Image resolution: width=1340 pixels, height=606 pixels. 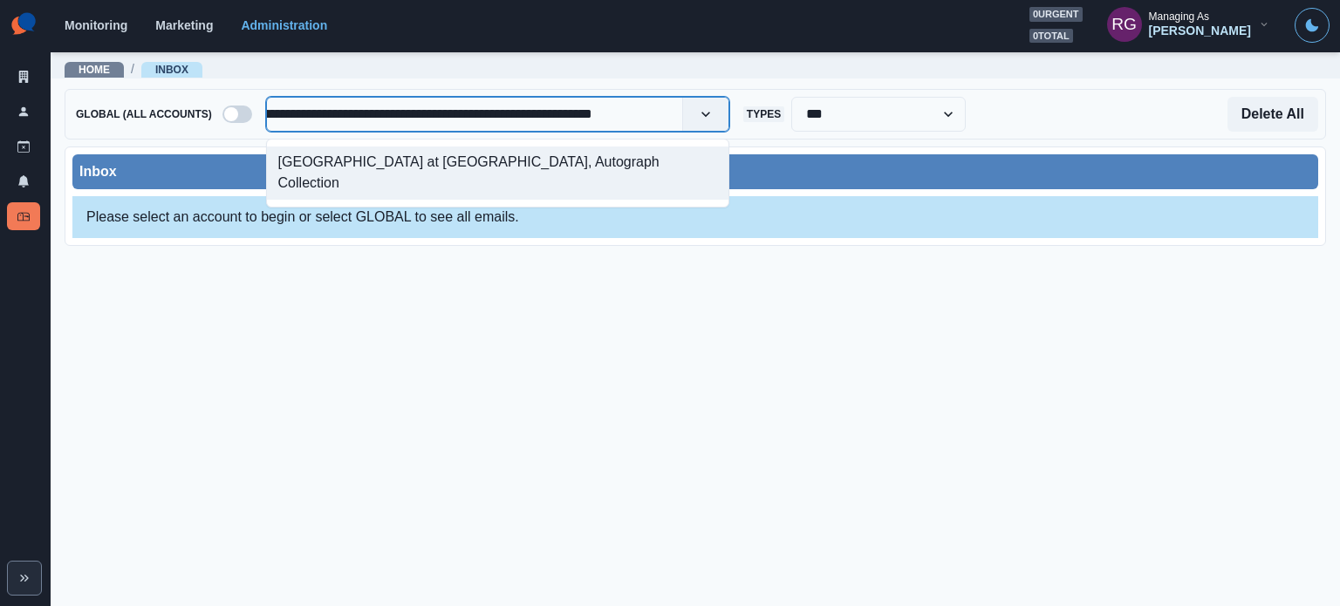 What do you see at coordinates (24, 77) in the screenshot?
I see `a: Clients` at bounding box center [24, 77].